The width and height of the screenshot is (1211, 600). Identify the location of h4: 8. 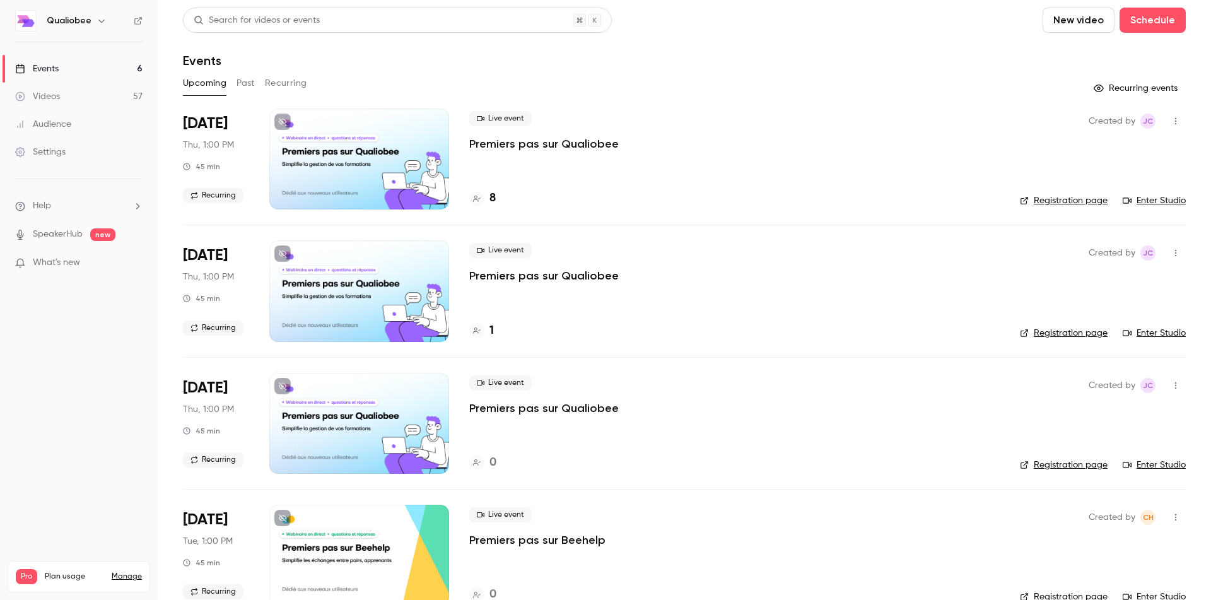
(492, 198).